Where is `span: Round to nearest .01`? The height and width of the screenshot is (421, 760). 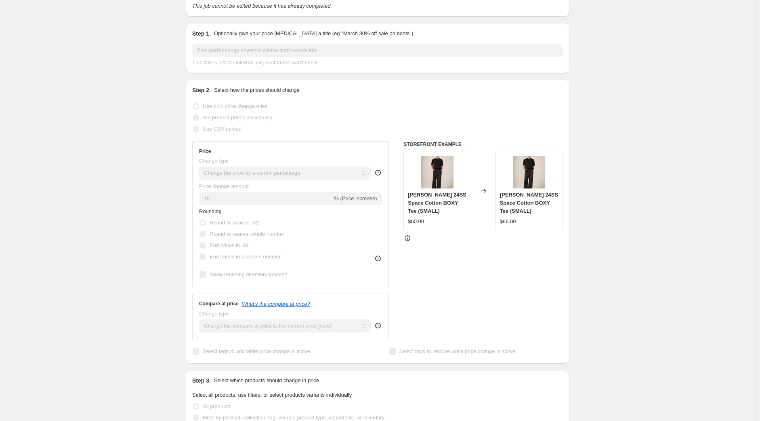 span: Round to nearest .01 is located at coordinates (234, 222).